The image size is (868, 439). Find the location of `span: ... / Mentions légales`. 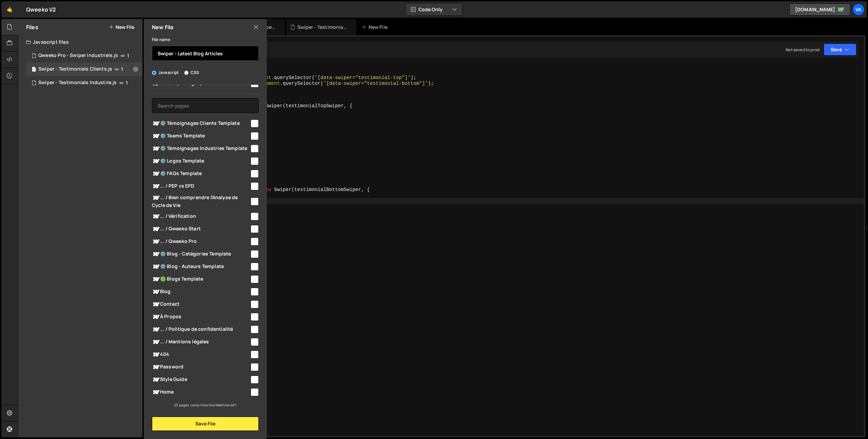

span: ... / Mentions légales is located at coordinates (201, 342).